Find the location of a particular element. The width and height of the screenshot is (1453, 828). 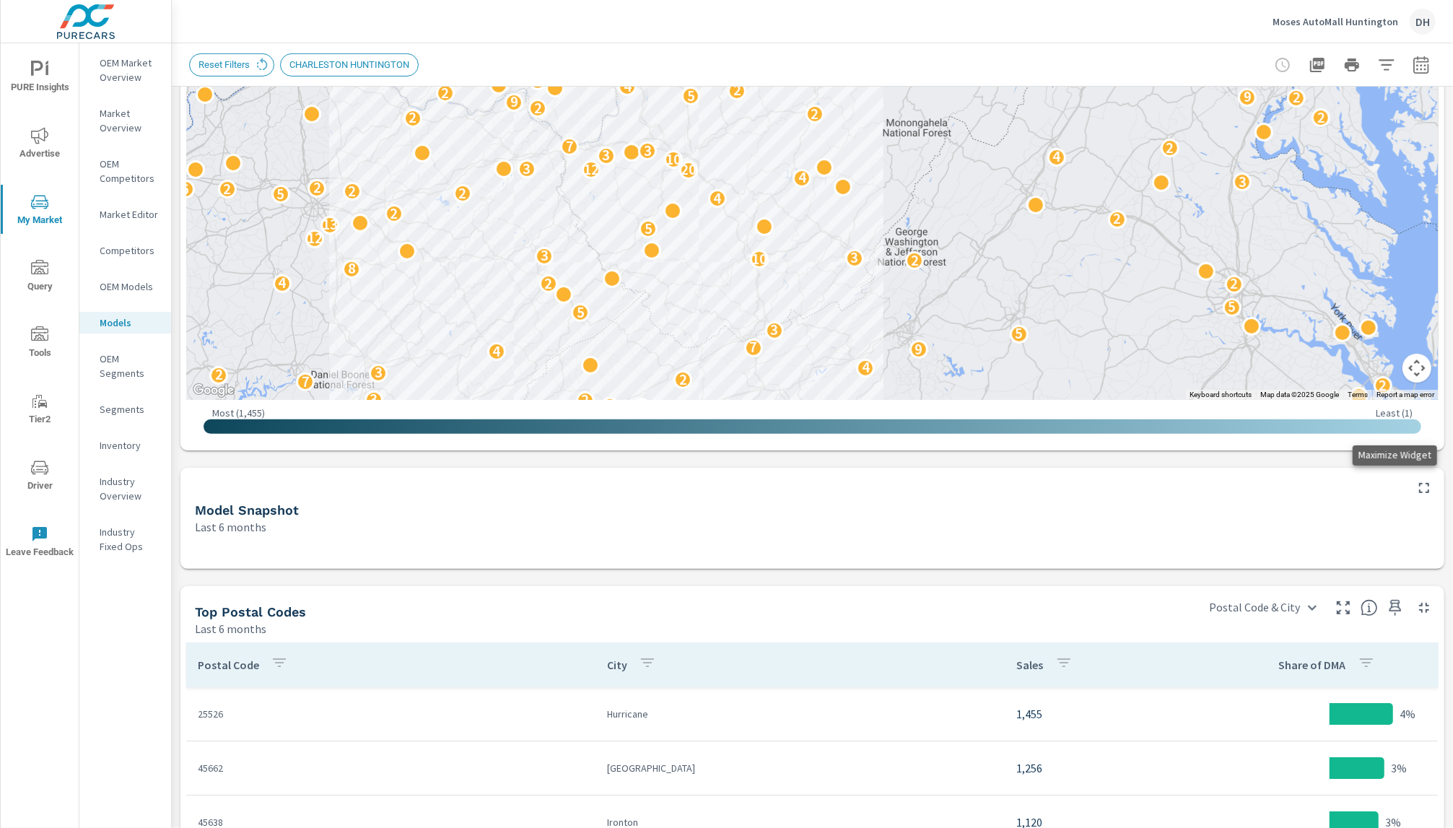

p: Models is located at coordinates (129, 323).